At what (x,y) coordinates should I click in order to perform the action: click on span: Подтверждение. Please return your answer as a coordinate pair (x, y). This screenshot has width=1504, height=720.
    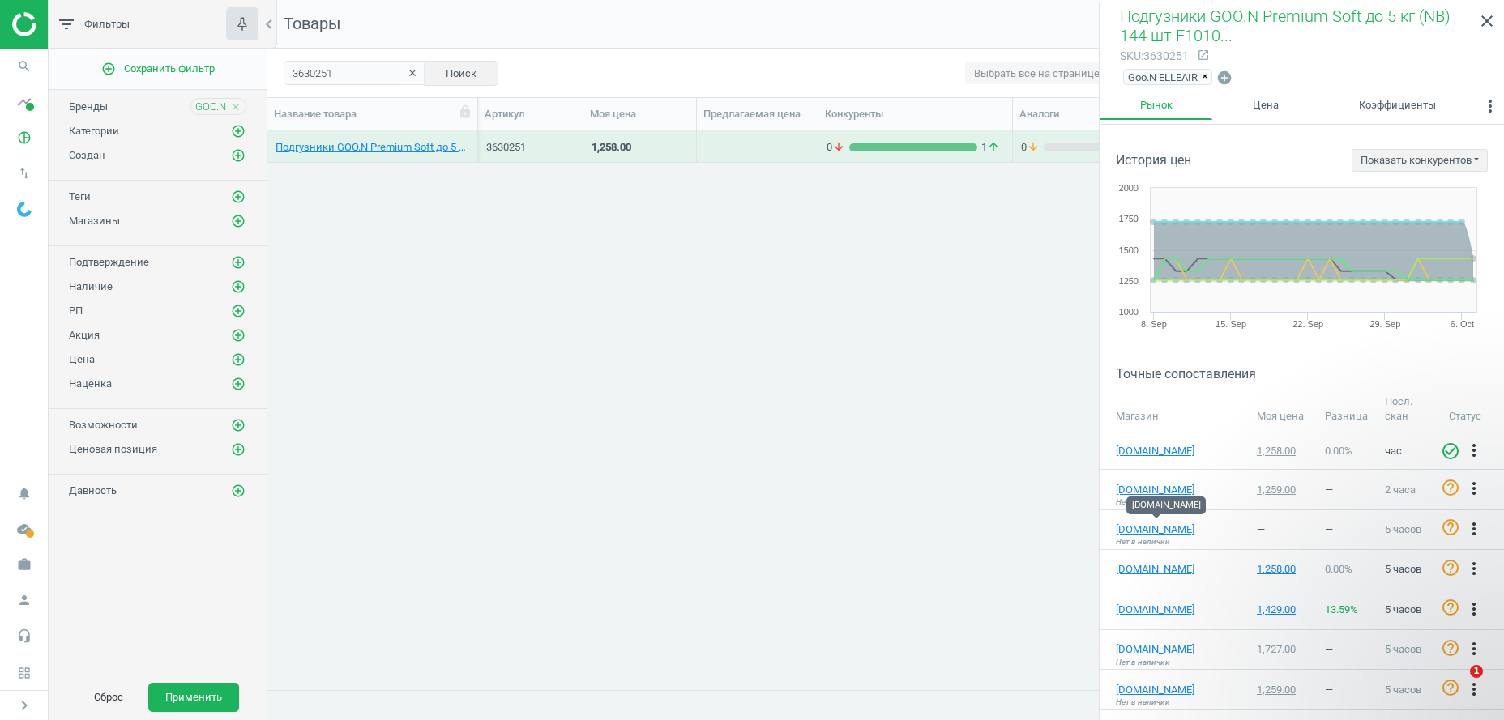
    Looking at the image, I should click on (109, 262).